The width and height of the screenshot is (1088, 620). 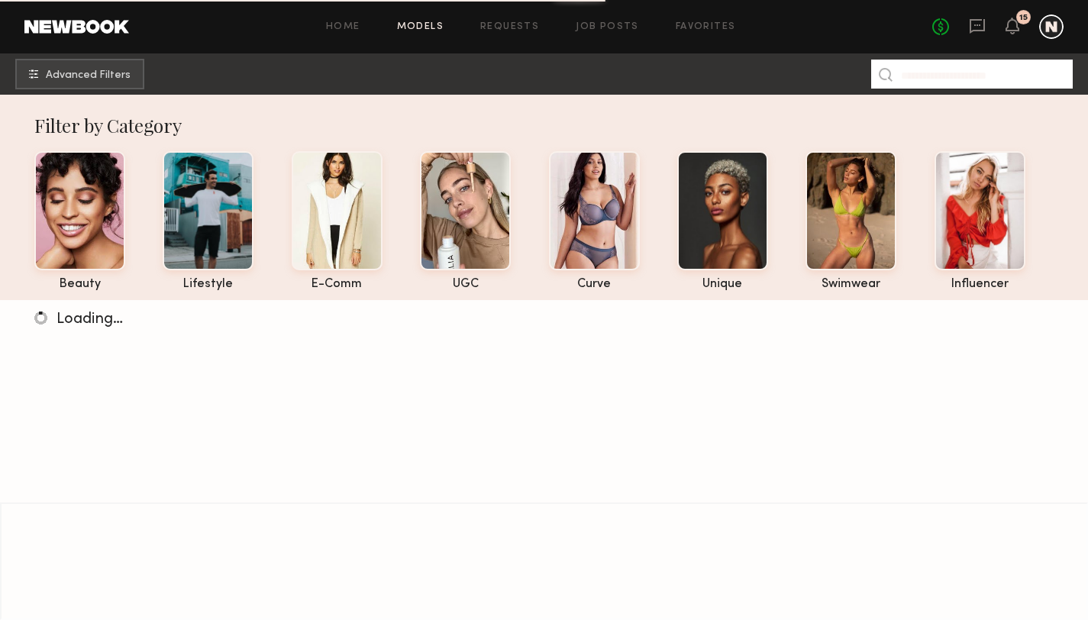 What do you see at coordinates (705, 27) in the screenshot?
I see `a: Favorites` at bounding box center [705, 27].